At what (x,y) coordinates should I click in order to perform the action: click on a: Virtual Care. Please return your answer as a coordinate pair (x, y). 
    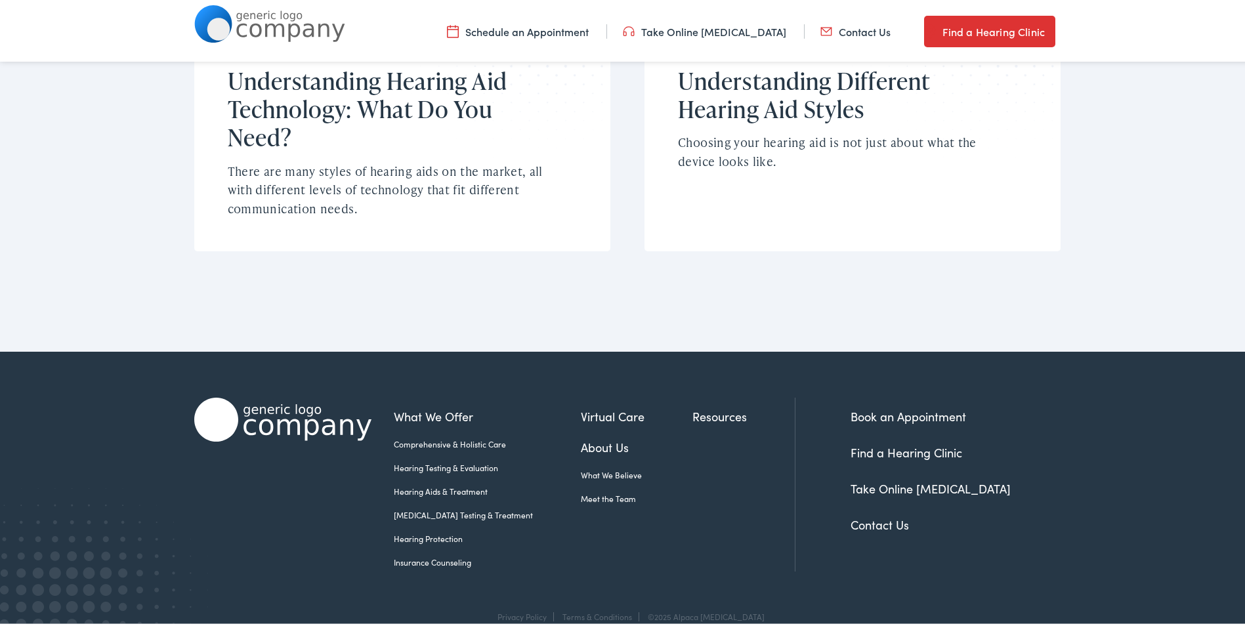
    Looking at the image, I should click on (637, 414).